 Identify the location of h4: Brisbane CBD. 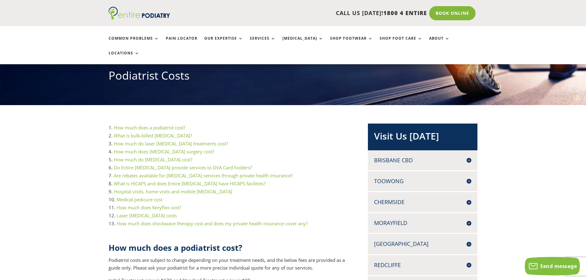
(423, 160).